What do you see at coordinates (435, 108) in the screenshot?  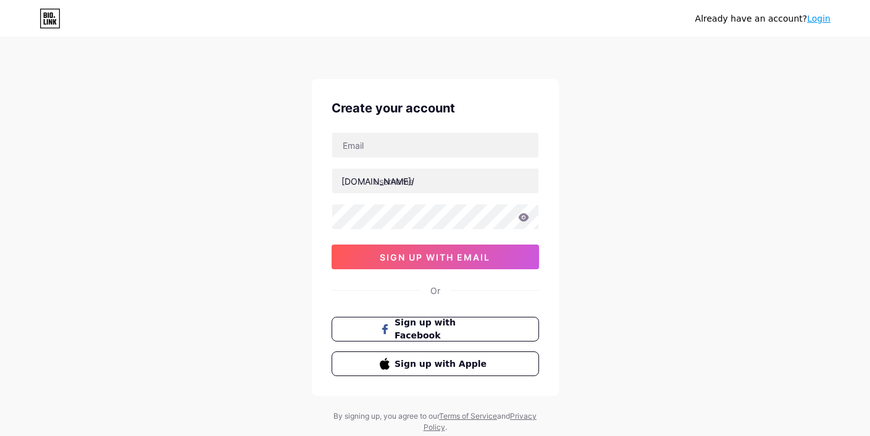 I see `div: Create your account` at bounding box center [435, 108].